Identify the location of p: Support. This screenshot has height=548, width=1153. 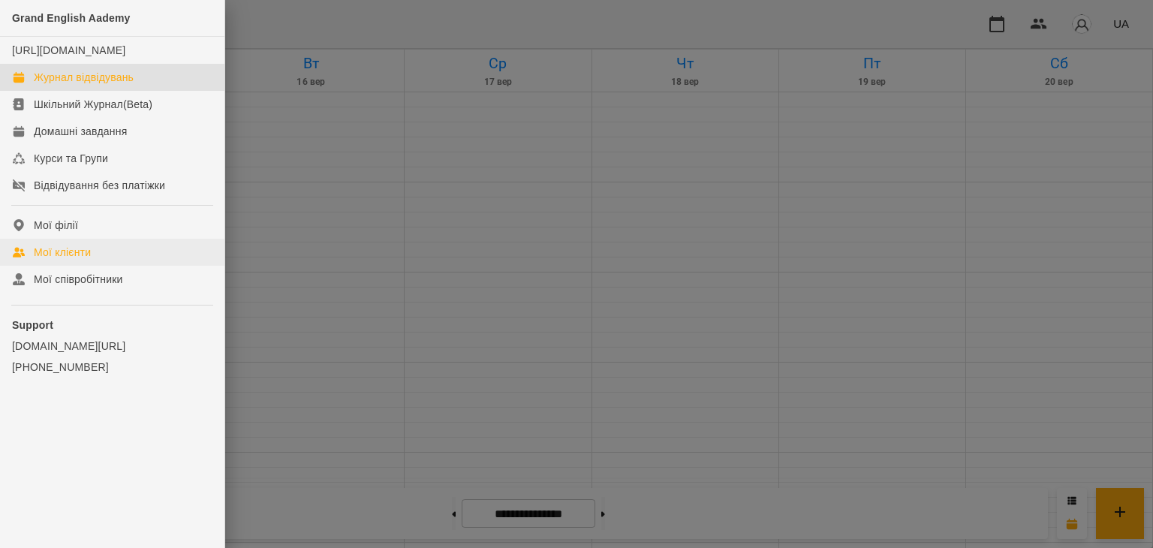
(112, 325).